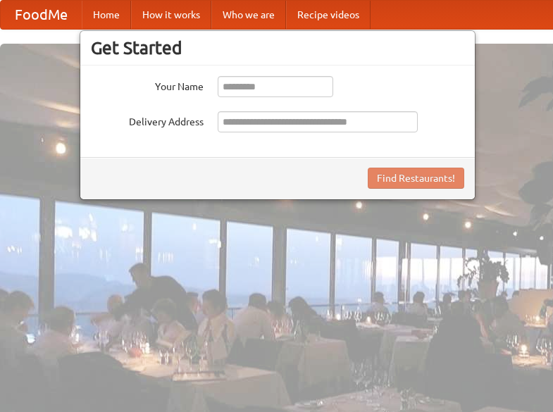 The height and width of the screenshot is (412, 553). I want to click on a: How it works, so click(171, 15).